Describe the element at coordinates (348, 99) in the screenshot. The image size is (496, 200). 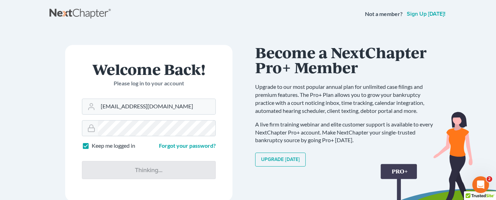
I see `p: Upgrade to our most popular annual plan for unlimited case filings and premium features. The Pro+...` at that location.